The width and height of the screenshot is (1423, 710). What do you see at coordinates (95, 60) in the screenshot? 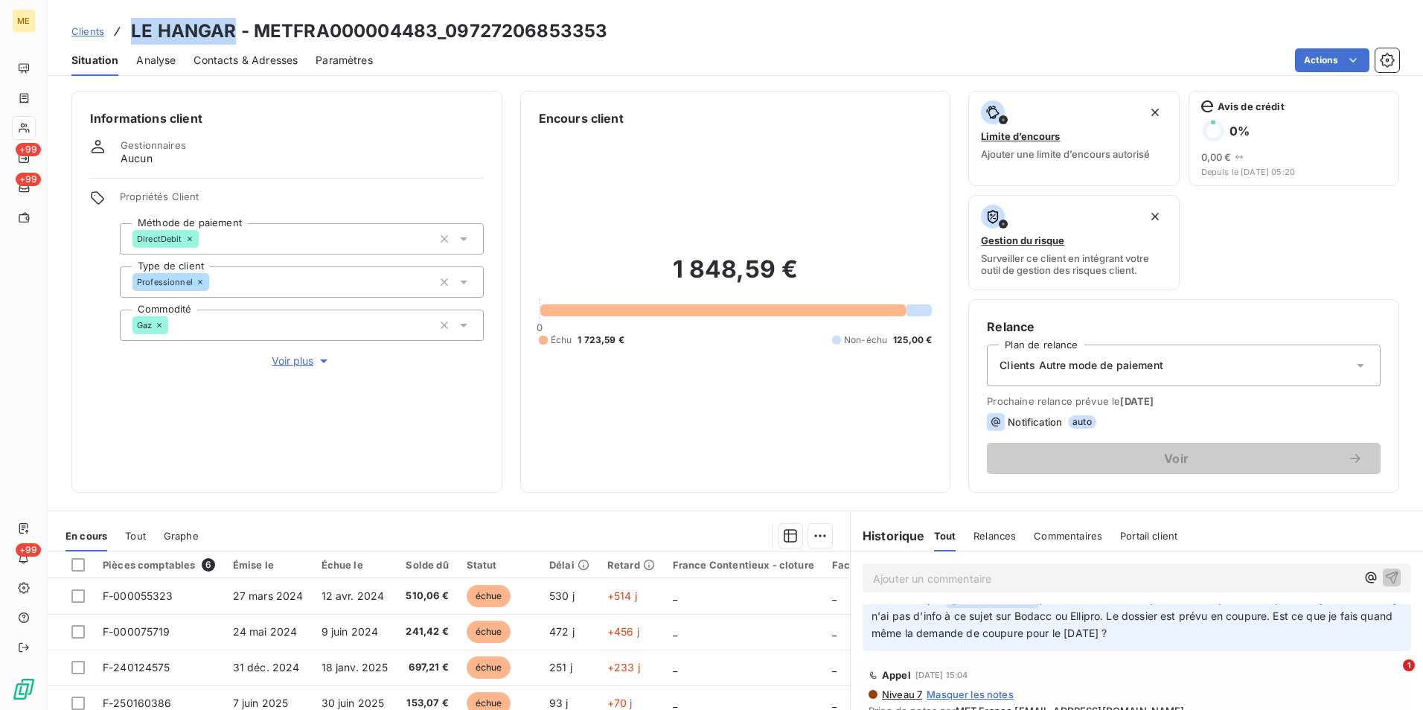
I see `span: Situation` at bounding box center [95, 60].